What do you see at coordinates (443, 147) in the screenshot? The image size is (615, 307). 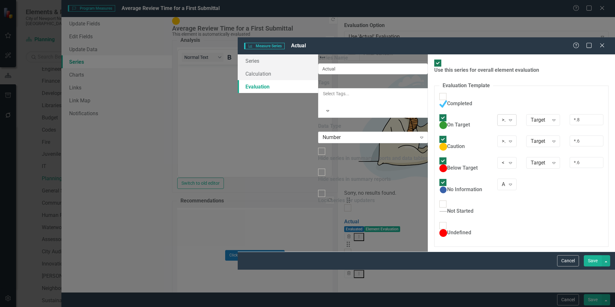 I see `img: Caution` at bounding box center [443, 147].